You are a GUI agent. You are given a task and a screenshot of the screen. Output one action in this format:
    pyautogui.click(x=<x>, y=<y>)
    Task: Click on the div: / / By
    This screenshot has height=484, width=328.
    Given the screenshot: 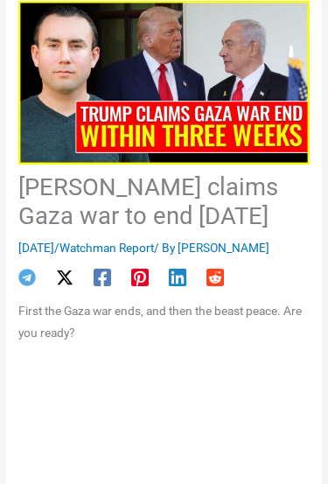 What is the action you would take?
    pyautogui.click(x=164, y=249)
    